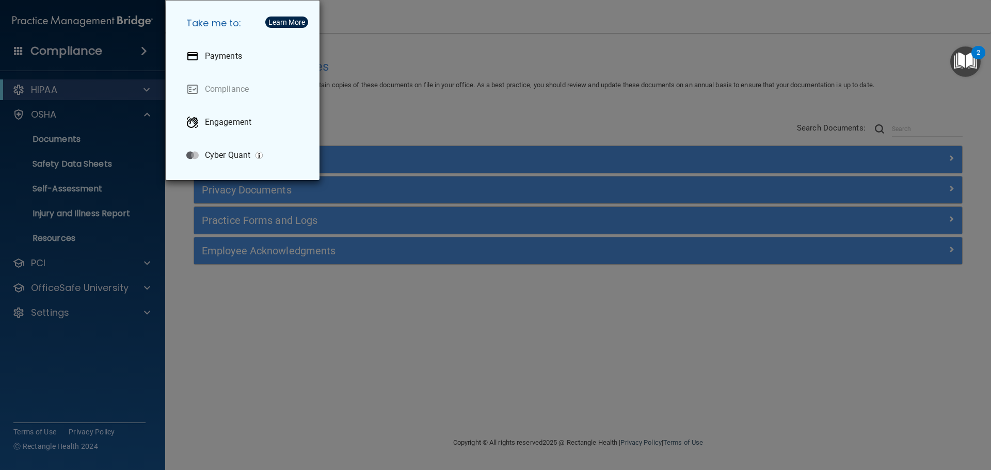 Image resolution: width=991 pixels, height=470 pixels. Describe the element at coordinates (228, 122) in the screenshot. I see `p: Engagement` at that location.